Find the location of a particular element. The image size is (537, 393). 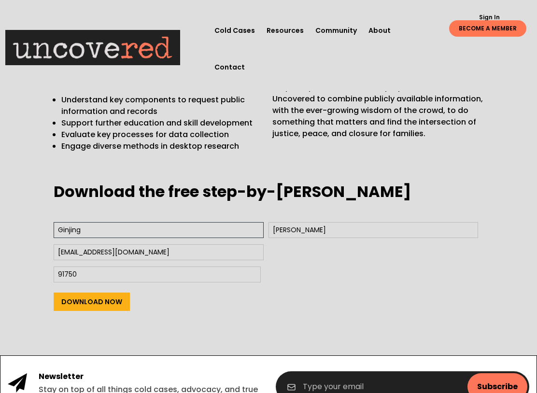

p: Evaluate key processes for data collection is located at coordinates (157, 135).